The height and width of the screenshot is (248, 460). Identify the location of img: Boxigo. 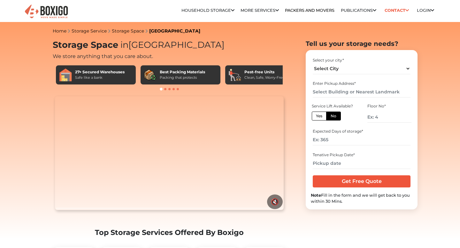
(46, 11).